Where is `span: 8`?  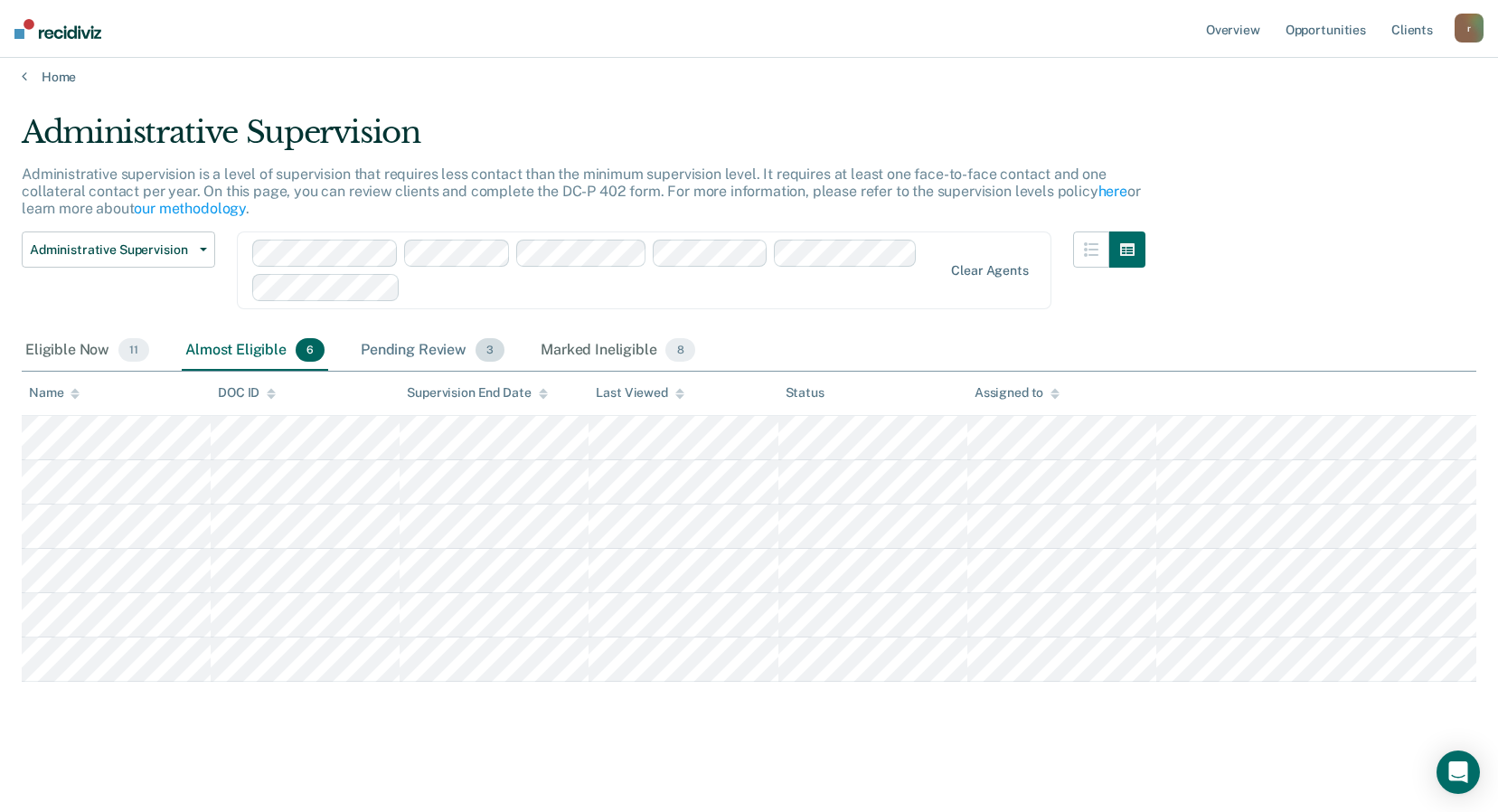
span: 8 is located at coordinates (680, 349).